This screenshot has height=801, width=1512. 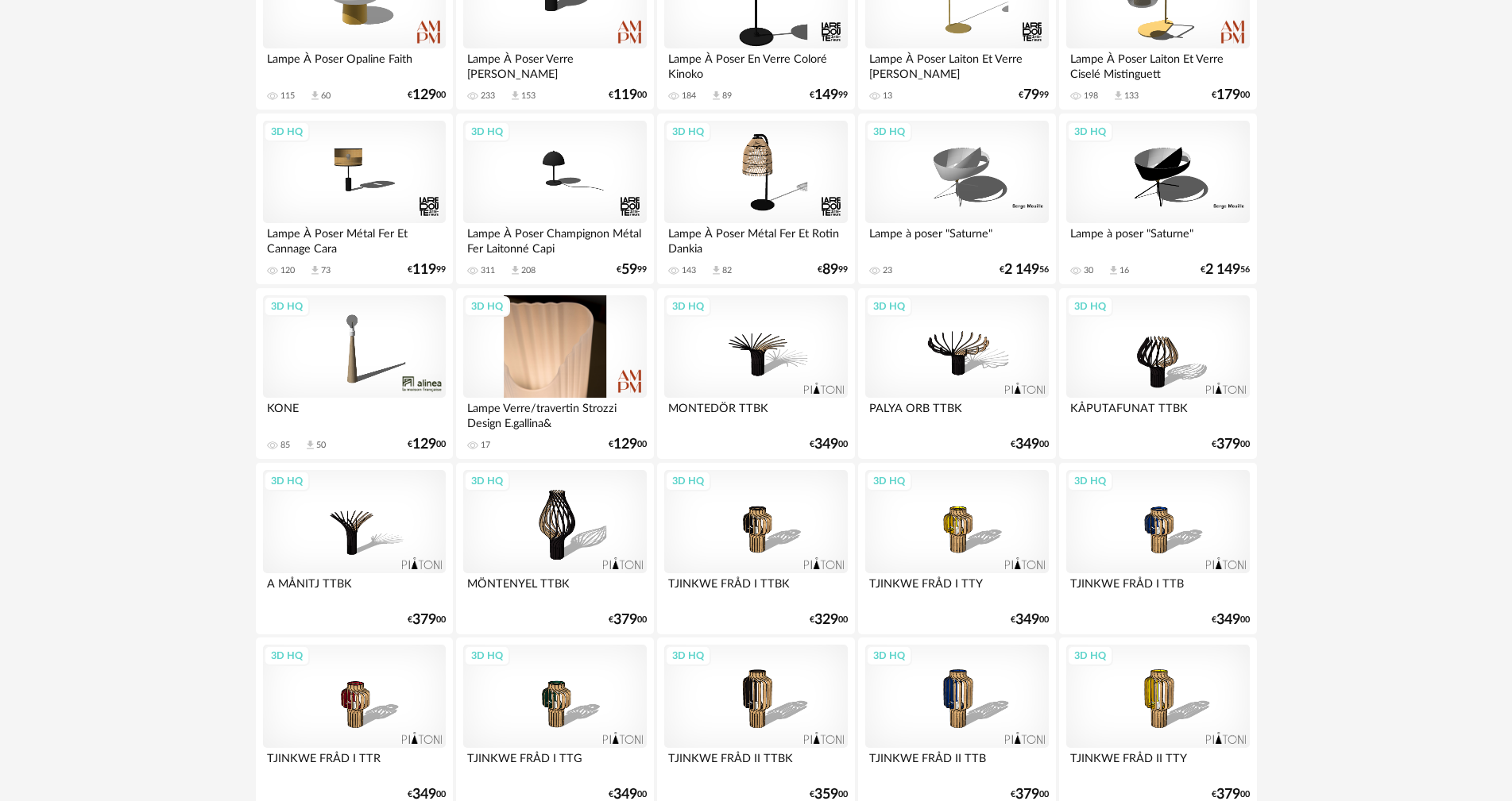 I want to click on div: TJINKWE FRÅD I TTY, so click(x=957, y=589).